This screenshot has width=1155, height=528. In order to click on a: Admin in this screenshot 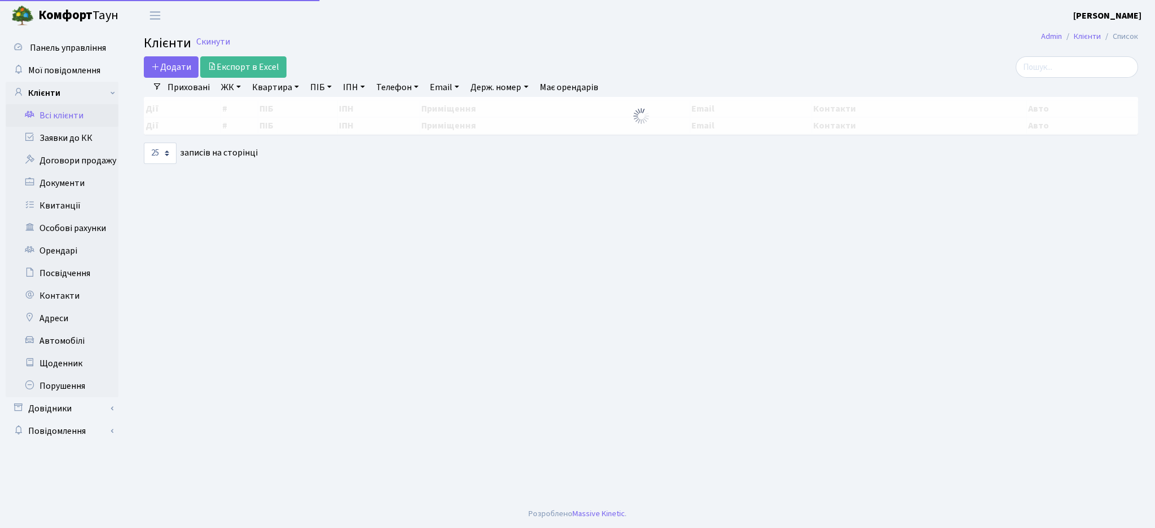, I will do `click(1051, 36)`.